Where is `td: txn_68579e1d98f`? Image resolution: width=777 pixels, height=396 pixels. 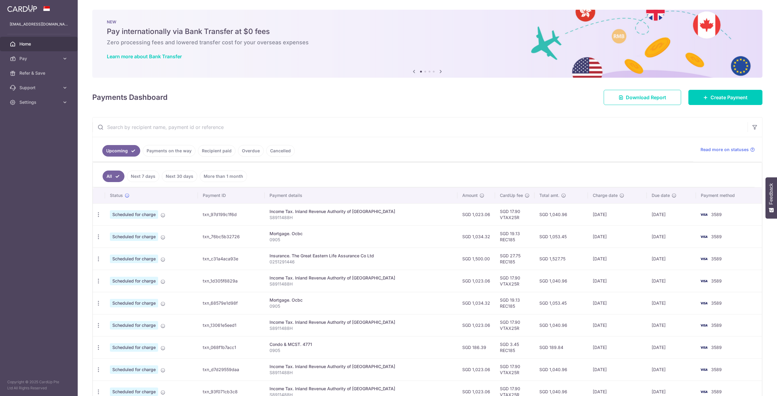 td: txn_68579e1d98f is located at coordinates (231, 303).